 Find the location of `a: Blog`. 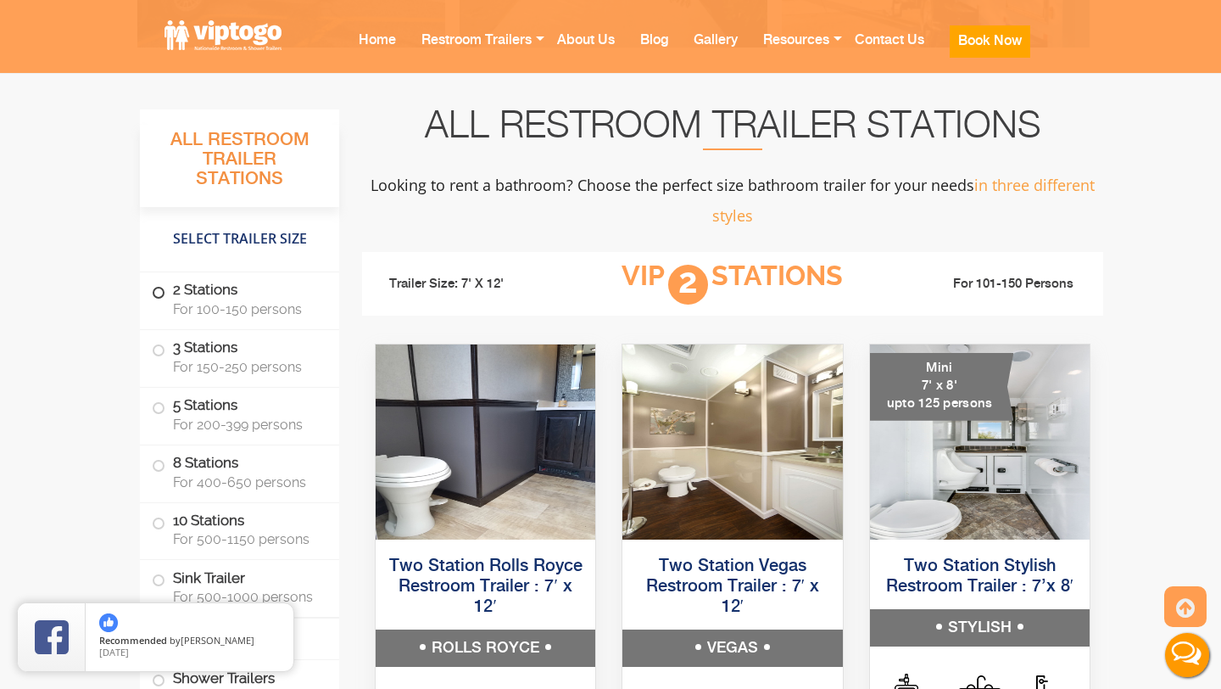

a: Blog is located at coordinates (654, 51).